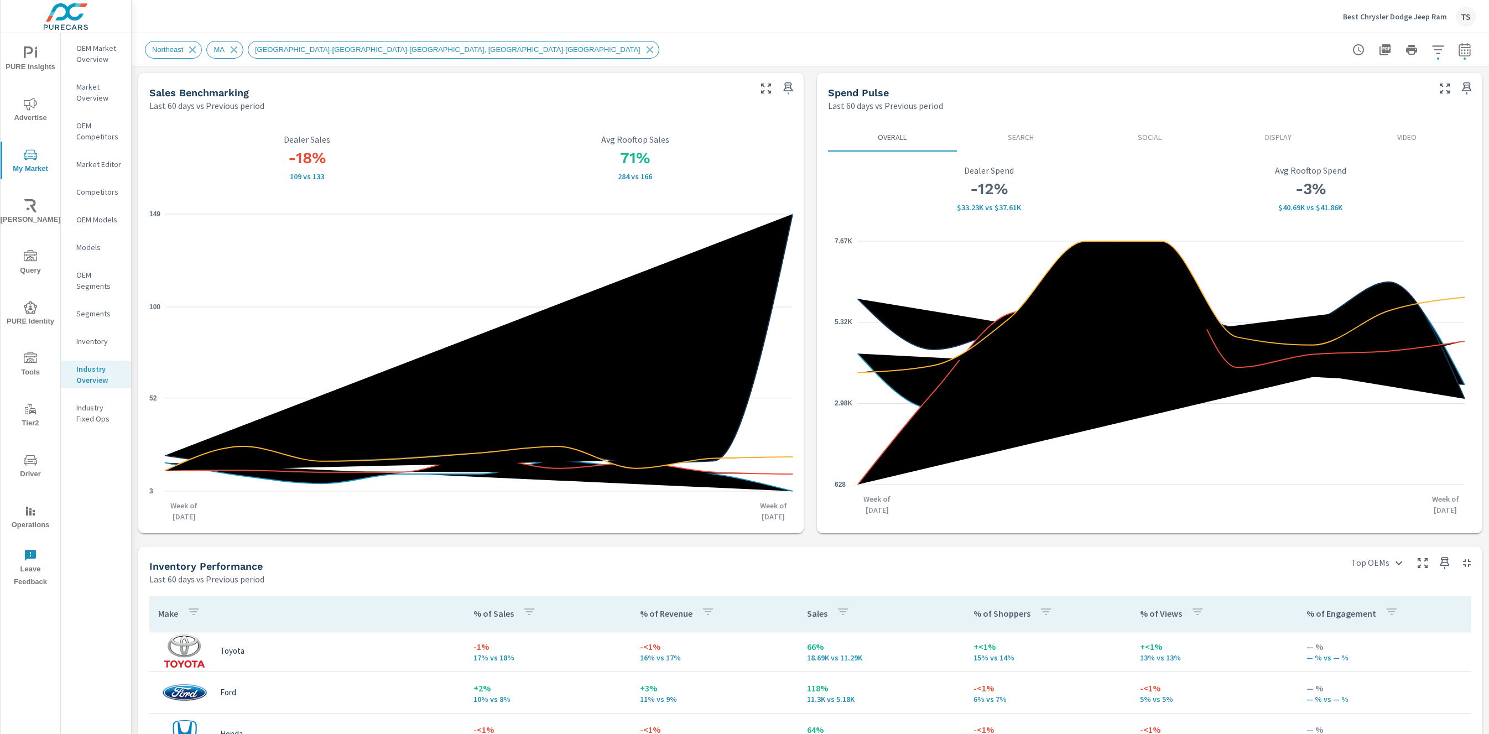 Image resolution: width=1489 pixels, height=734 pixels. What do you see at coordinates (96, 220) in the screenshot?
I see `div: OEM Models` at bounding box center [96, 220].